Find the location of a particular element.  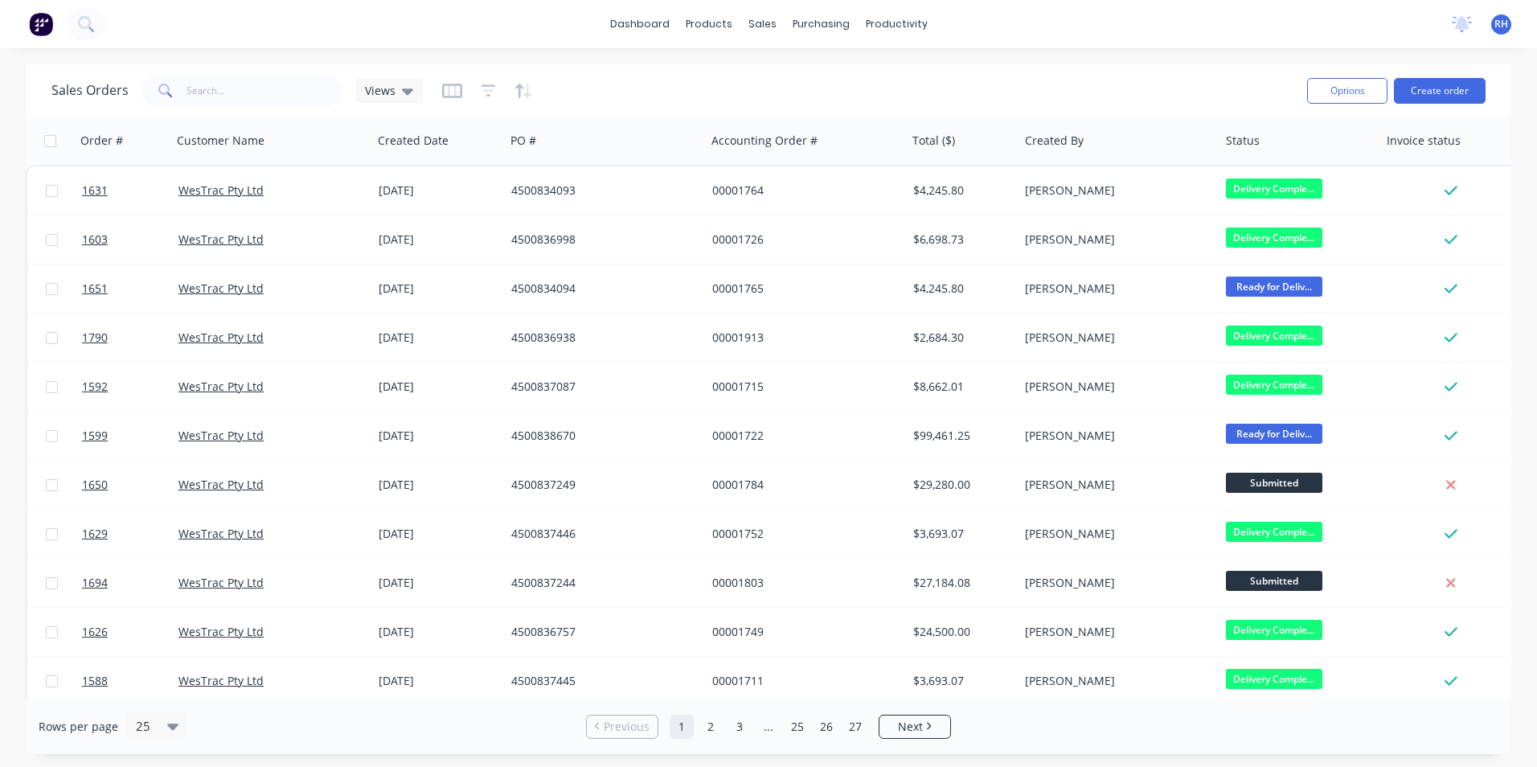

div: $24,500.00 is located at coordinates (961, 632).